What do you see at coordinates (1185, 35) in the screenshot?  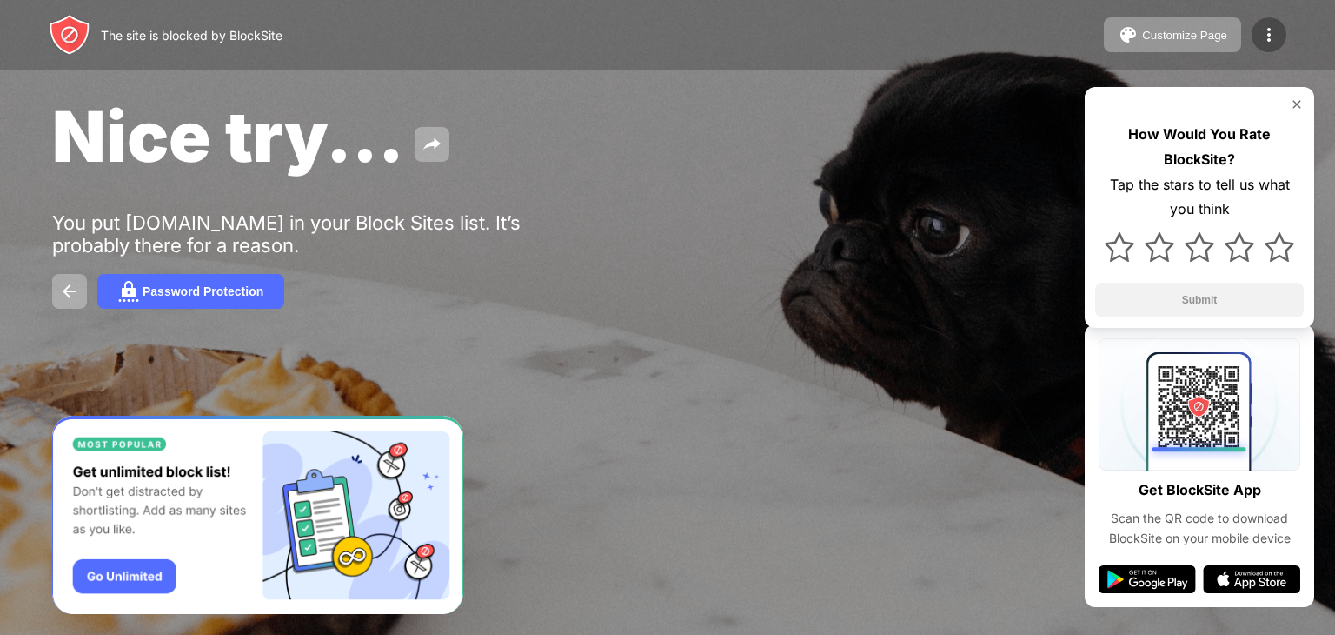 I see `div: Customize Page` at bounding box center [1185, 35].